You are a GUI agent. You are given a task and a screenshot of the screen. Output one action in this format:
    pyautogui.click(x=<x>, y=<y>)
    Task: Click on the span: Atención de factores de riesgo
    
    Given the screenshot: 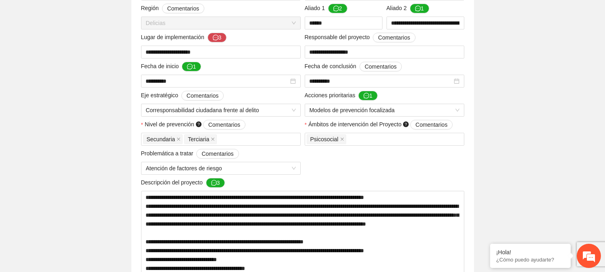 What is the action you would take?
    pyautogui.click(x=221, y=168)
    